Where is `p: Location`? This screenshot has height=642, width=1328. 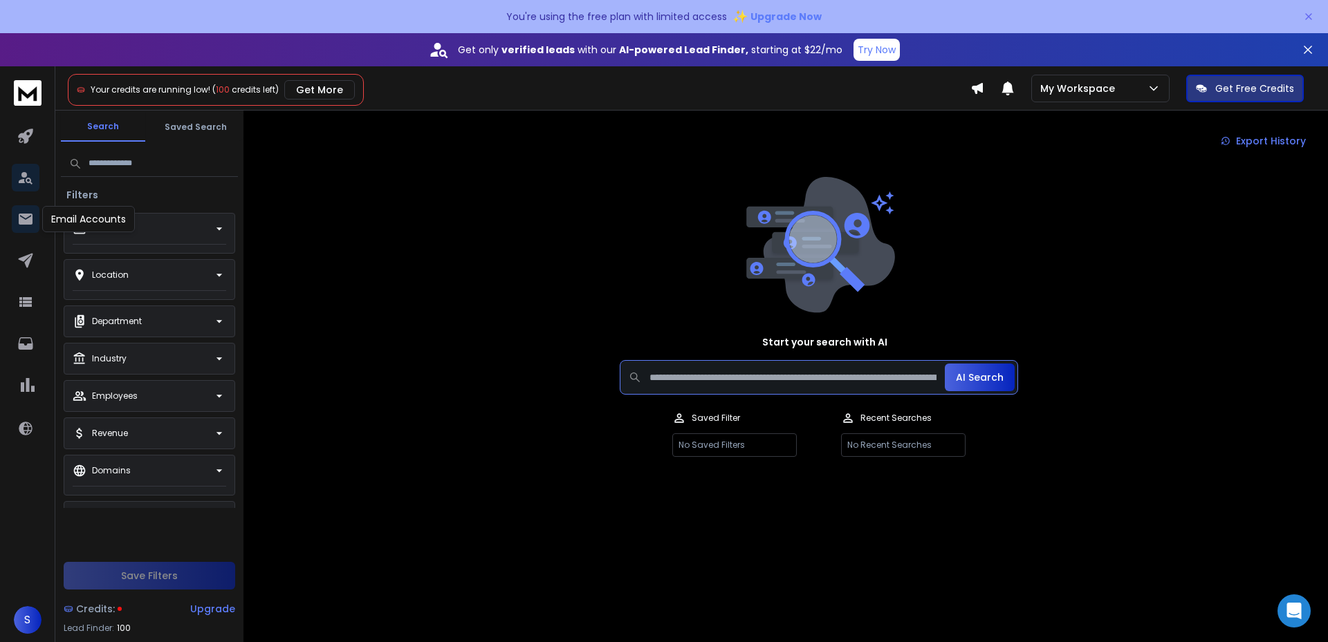 p: Location is located at coordinates (110, 275).